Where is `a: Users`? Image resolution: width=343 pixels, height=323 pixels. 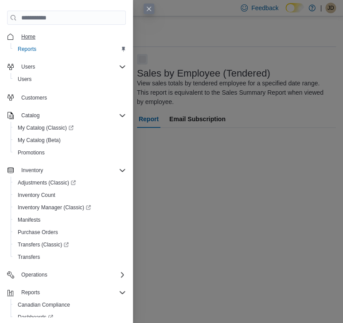
a: Users is located at coordinates (24, 79).